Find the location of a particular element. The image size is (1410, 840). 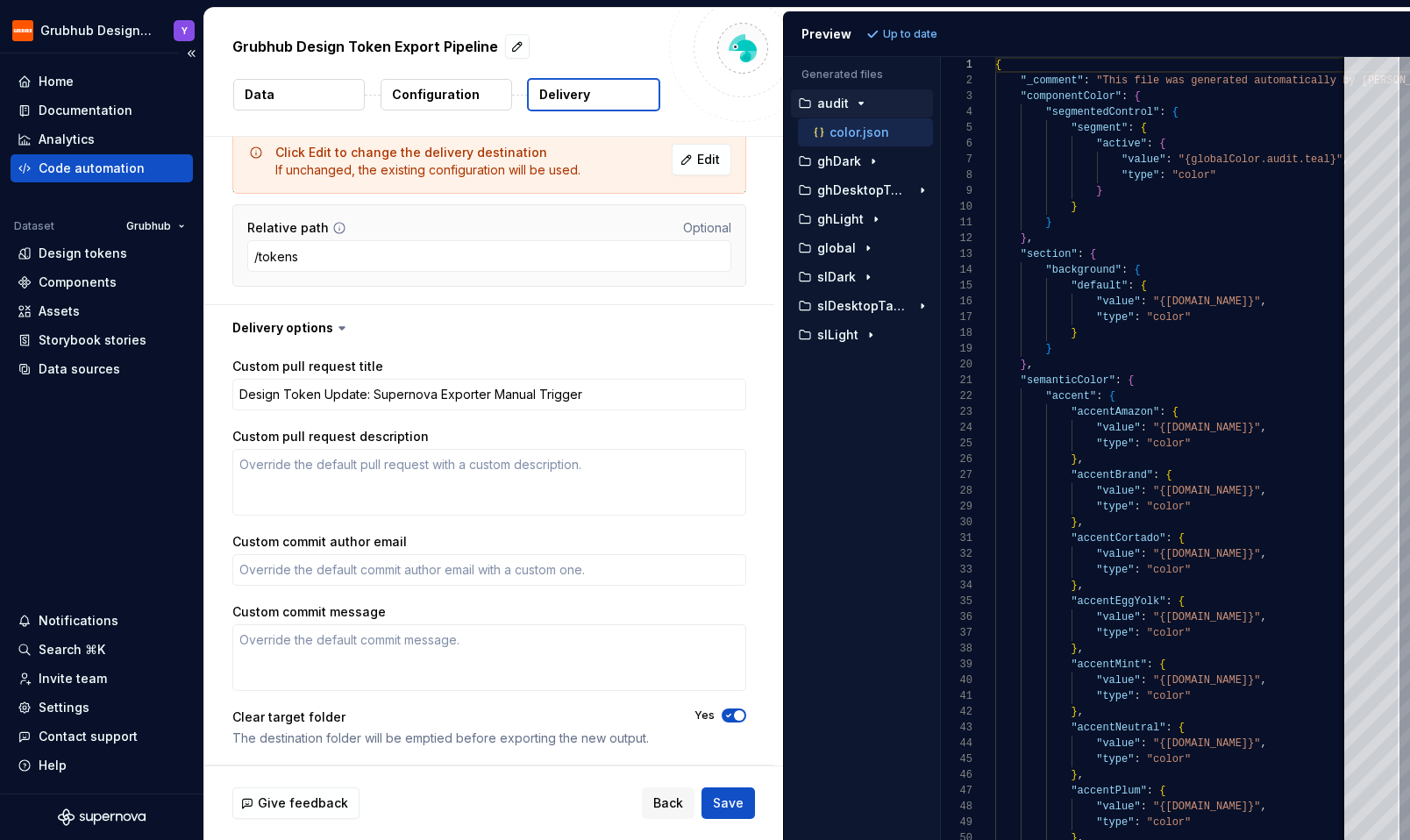

div: 43 is located at coordinates (957, 728).